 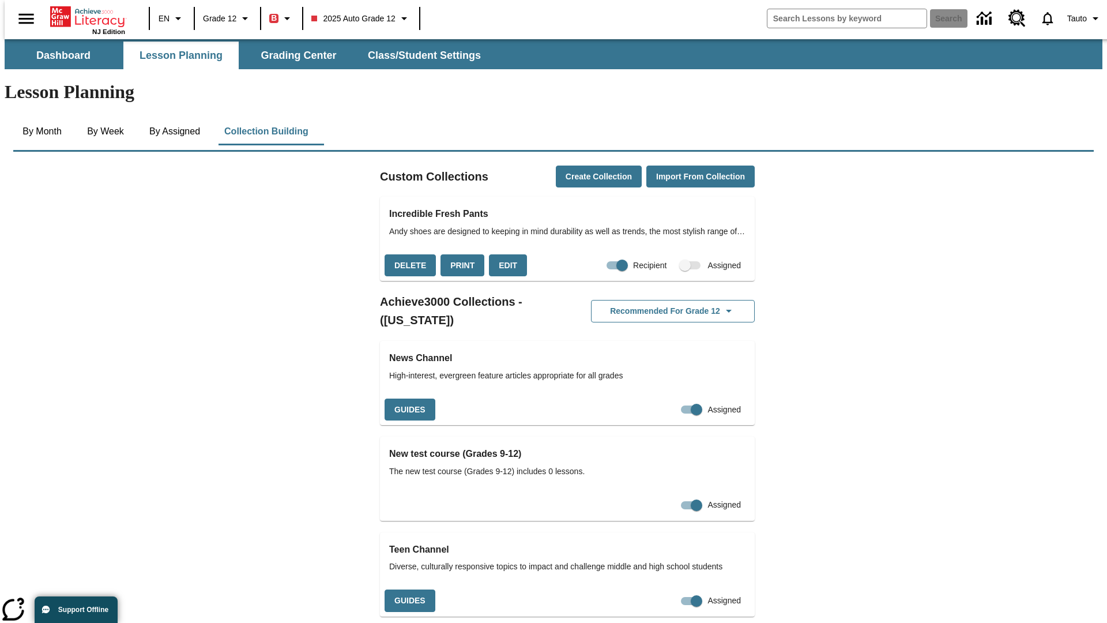 I want to click on button: Edit, so click(x=508, y=265).